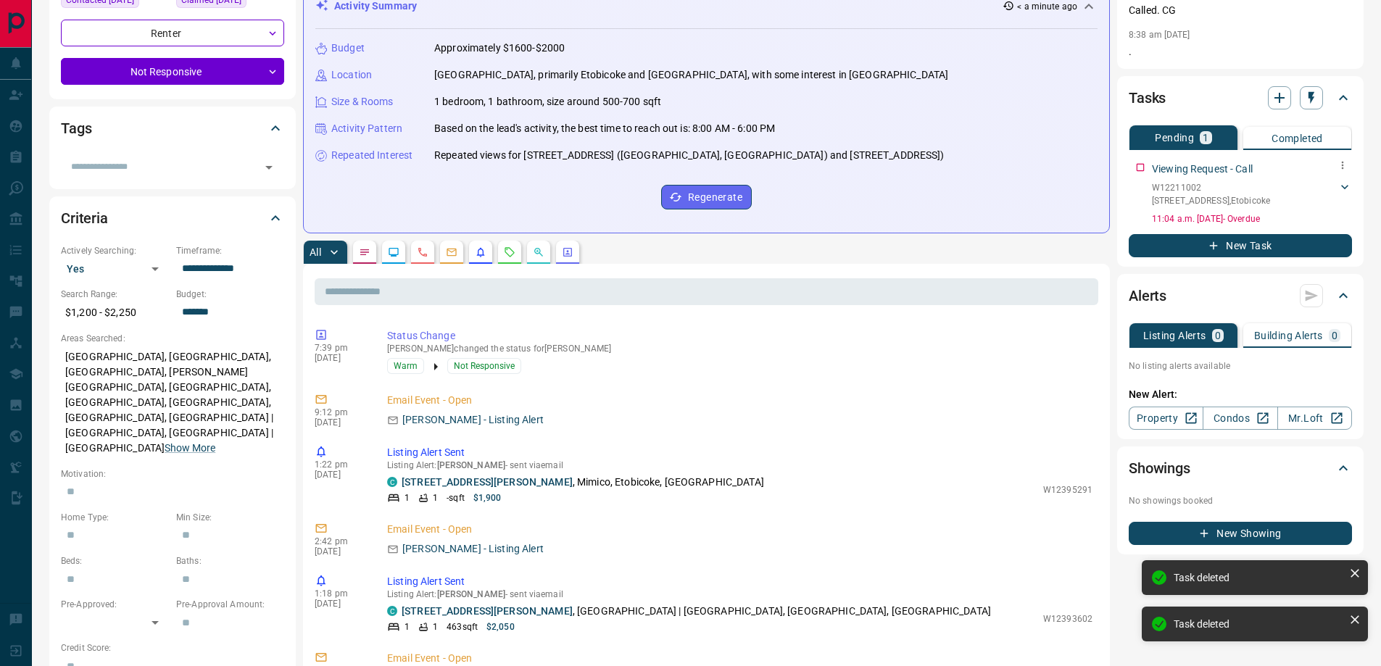 Image resolution: width=1381 pixels, height=666 pixels. Describe the element at coordinates (367, 128) in the screenshot. I see `p: Activity Pattern` at that location.